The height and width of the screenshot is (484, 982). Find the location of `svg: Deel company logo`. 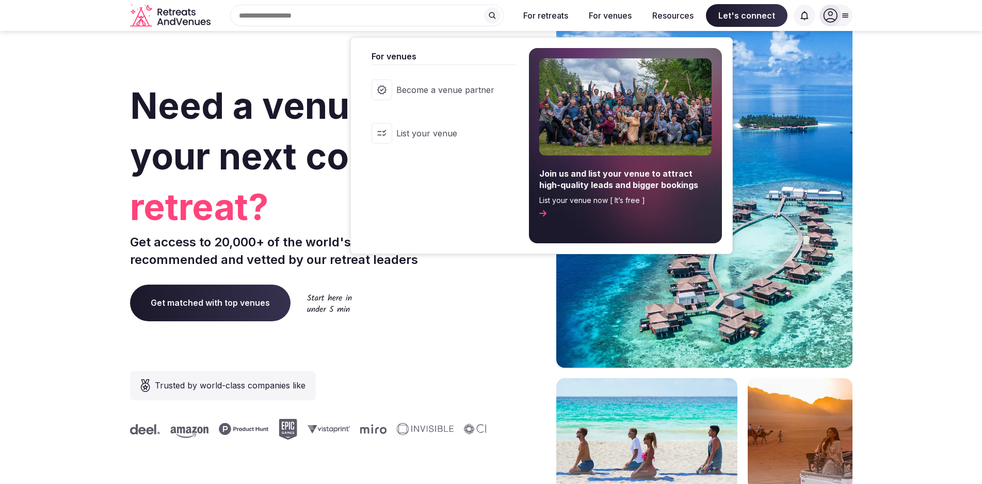

svg: Deel company logo is located at coordinates (143, 429).